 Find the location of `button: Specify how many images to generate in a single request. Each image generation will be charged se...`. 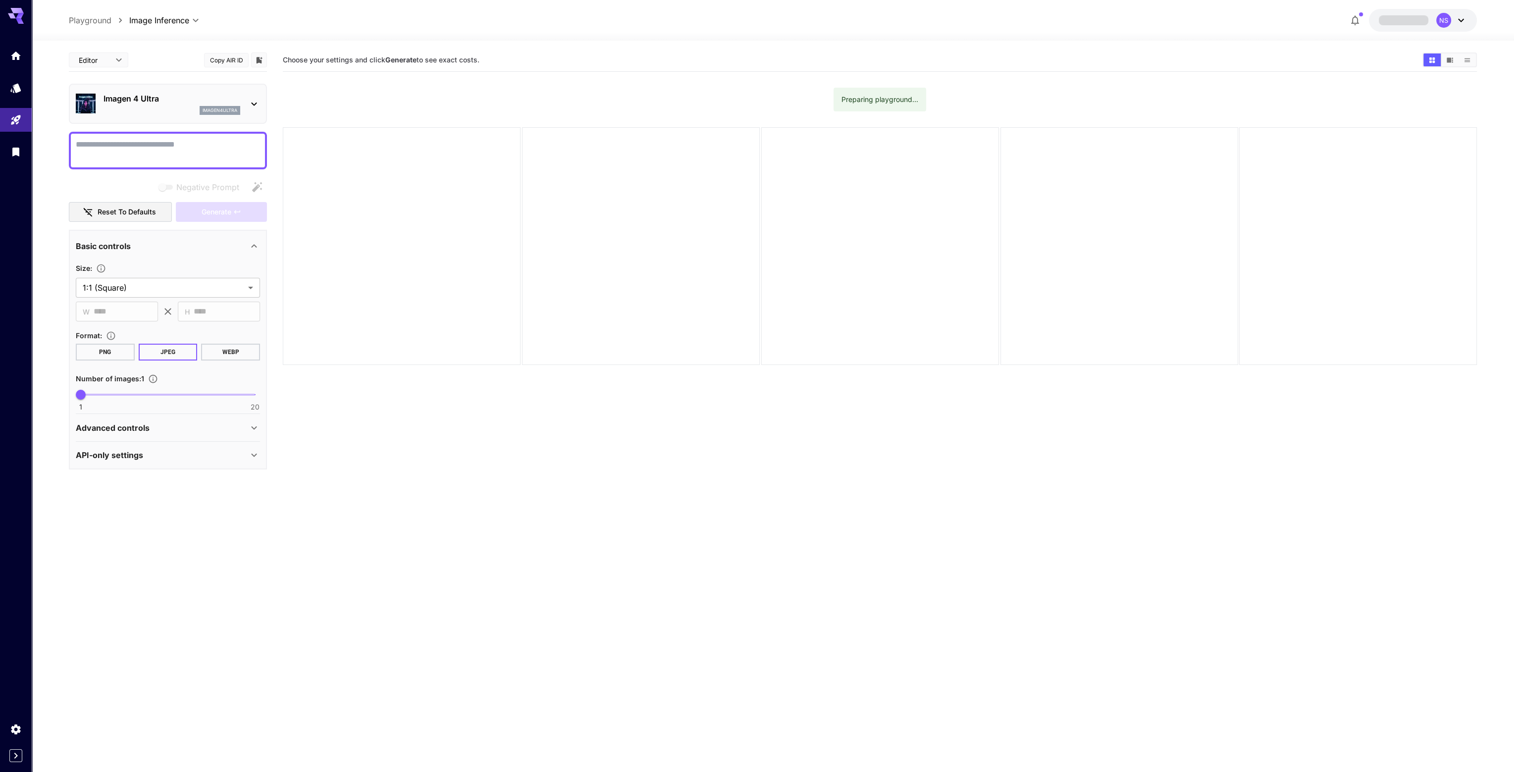

button: Specify how many images to generate in a single request. Each image generation will be charged se... is located at coordinates (153, 379).